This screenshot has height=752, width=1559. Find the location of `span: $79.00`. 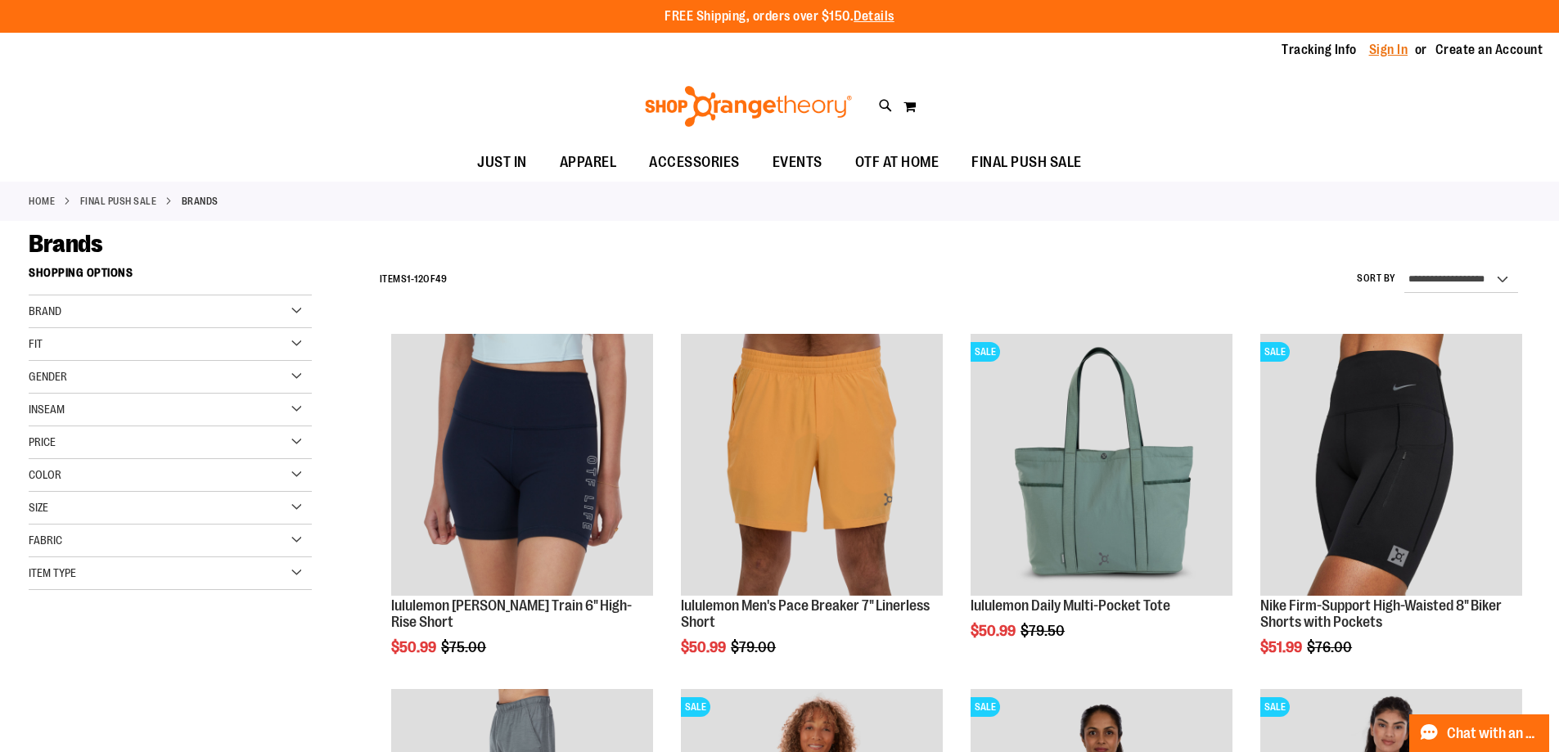

span: $79.00 is located at coordinates (754, 647).